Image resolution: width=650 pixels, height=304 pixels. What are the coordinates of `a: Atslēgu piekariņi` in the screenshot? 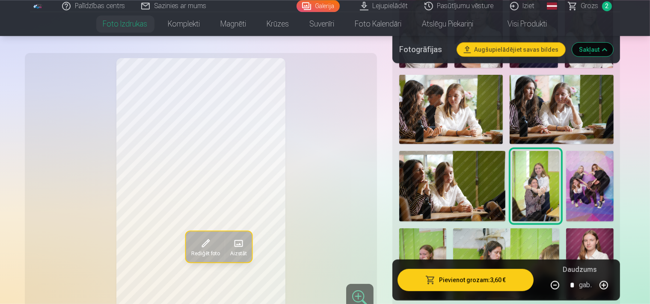 It's located at (448, 24).